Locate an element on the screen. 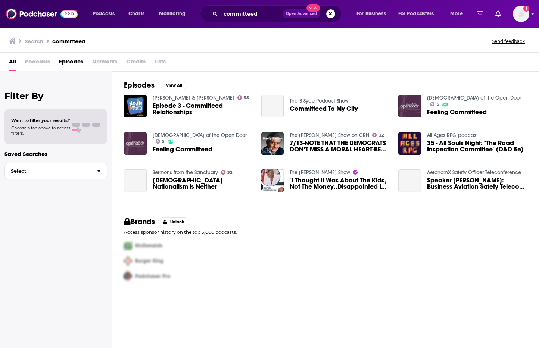 The height and width of the screenshot is (348, 539). a: Sermons from the Sanctuary is located at coordinates (185, 172).